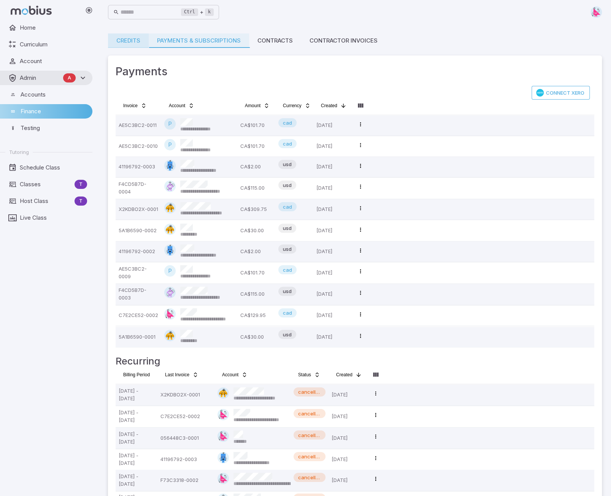 The width and height of the screenshot is (611, 496). Describe the element at coordinates (54, 111) in the screenshot. I see `span: Finance` at that location.